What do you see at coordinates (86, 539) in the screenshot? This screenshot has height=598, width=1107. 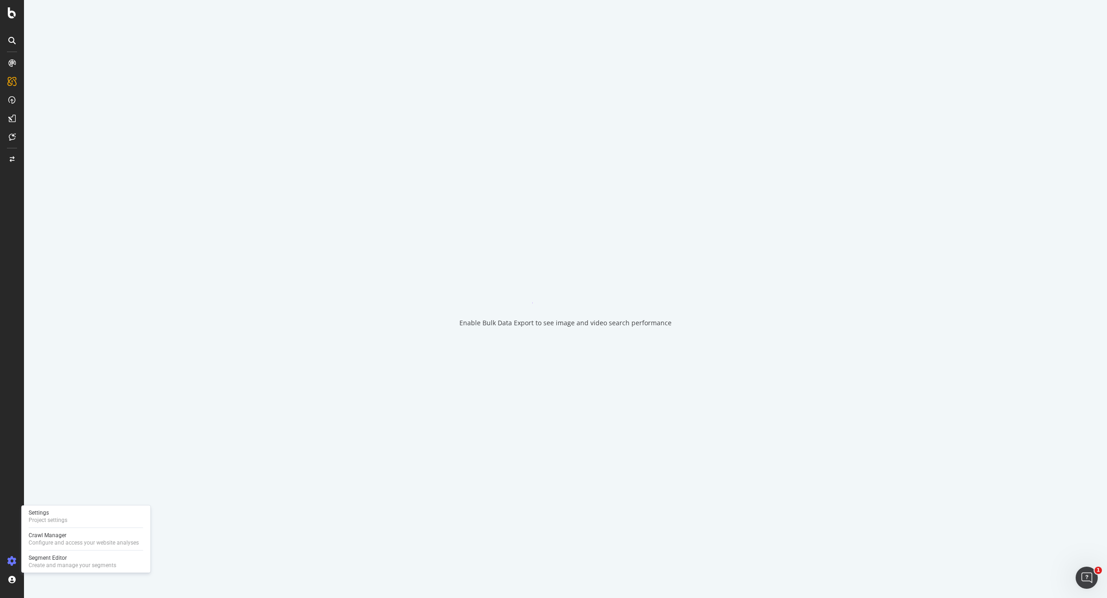 I see `a: Crawl ManagerConfigure and access your website analyses` at bounding box center [86, 539].